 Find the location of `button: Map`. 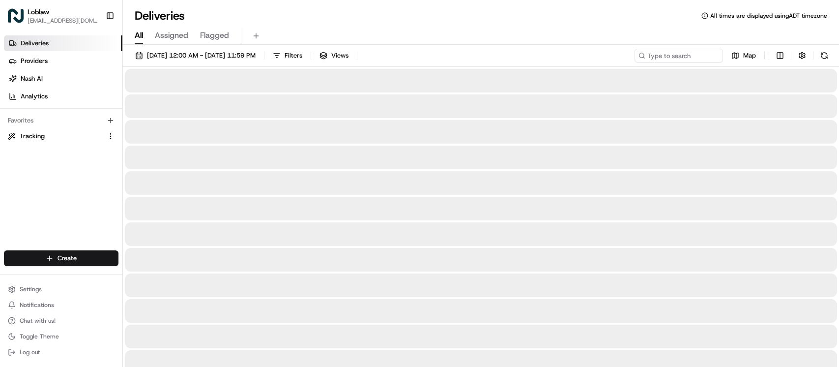

button: Map is located at coordinates (744, 56).